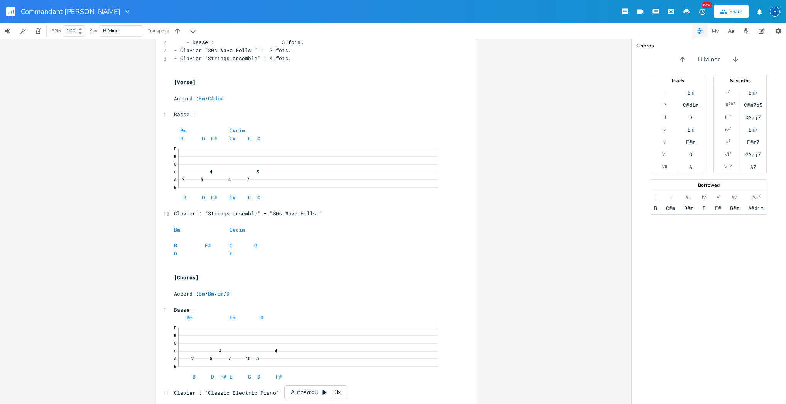 This screenshot has height=404, width=786. I want to click on span: 7, so click(248, 179).